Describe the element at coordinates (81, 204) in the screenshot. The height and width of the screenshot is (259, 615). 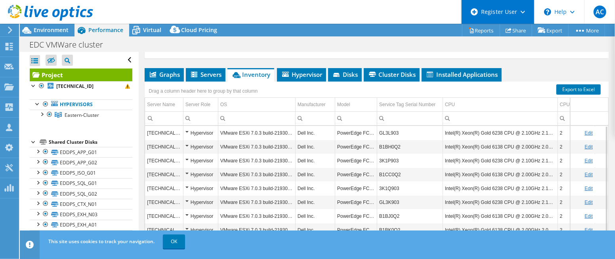
I see `a: EDDPS_CTX_N01` at that location.